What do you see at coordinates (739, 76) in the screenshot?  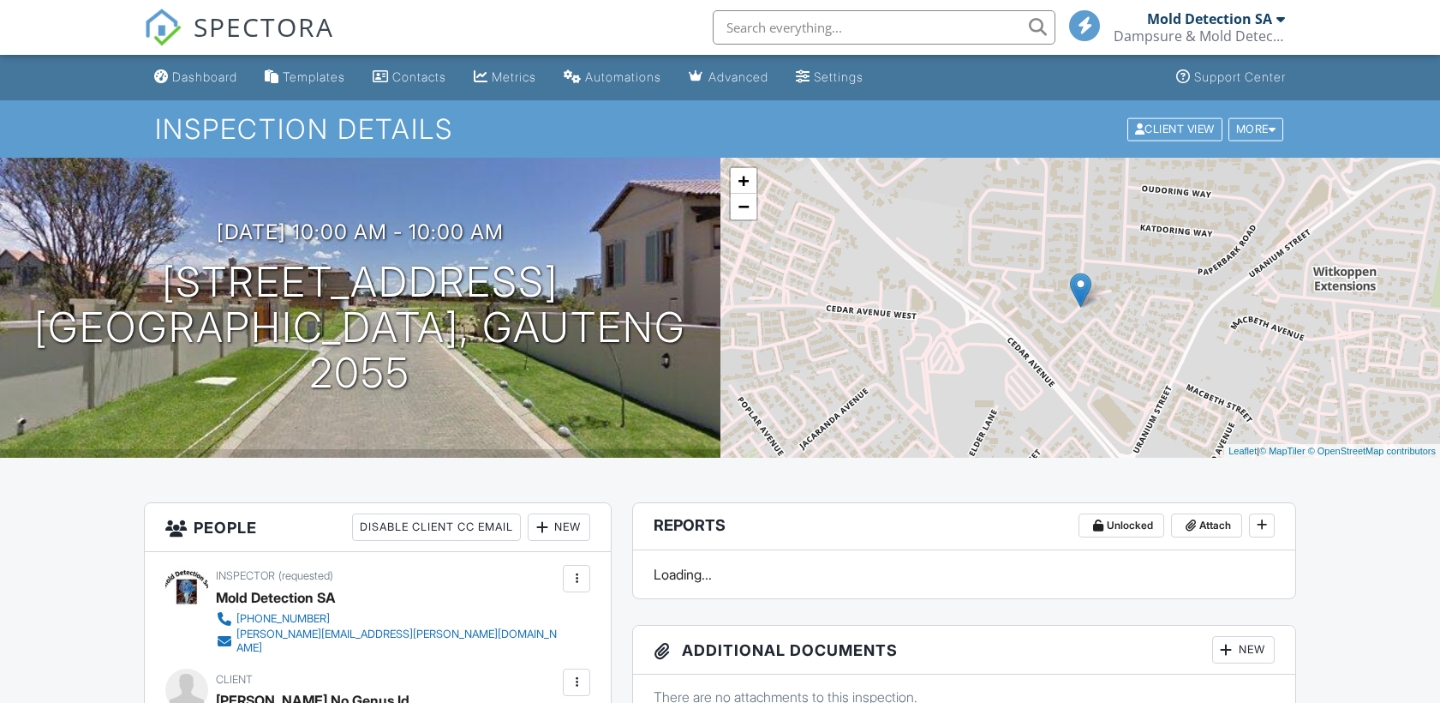 I see `div: Advanced` at bounding box center [739, 76].